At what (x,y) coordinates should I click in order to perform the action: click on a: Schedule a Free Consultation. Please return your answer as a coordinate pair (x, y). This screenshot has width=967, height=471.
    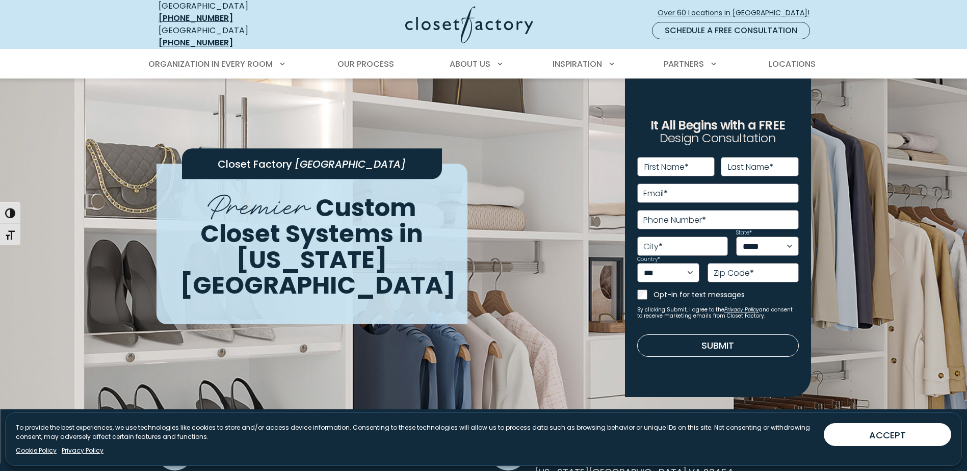
    Looking at the image, I should click on (731, 31).